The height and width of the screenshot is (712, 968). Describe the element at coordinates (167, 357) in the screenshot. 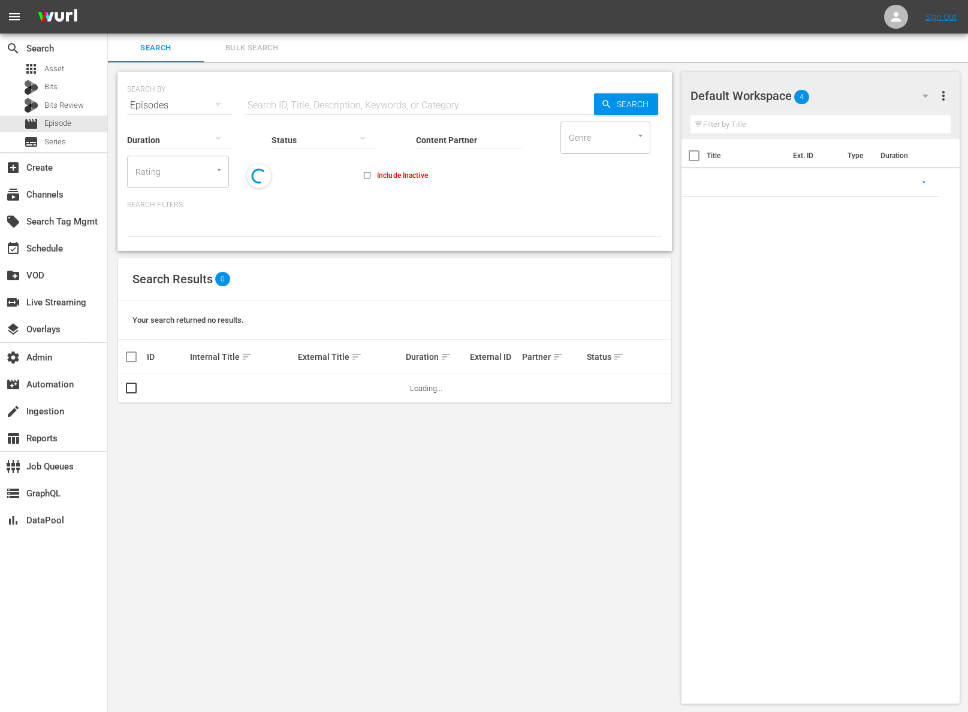

I see `div: ID` at that location.